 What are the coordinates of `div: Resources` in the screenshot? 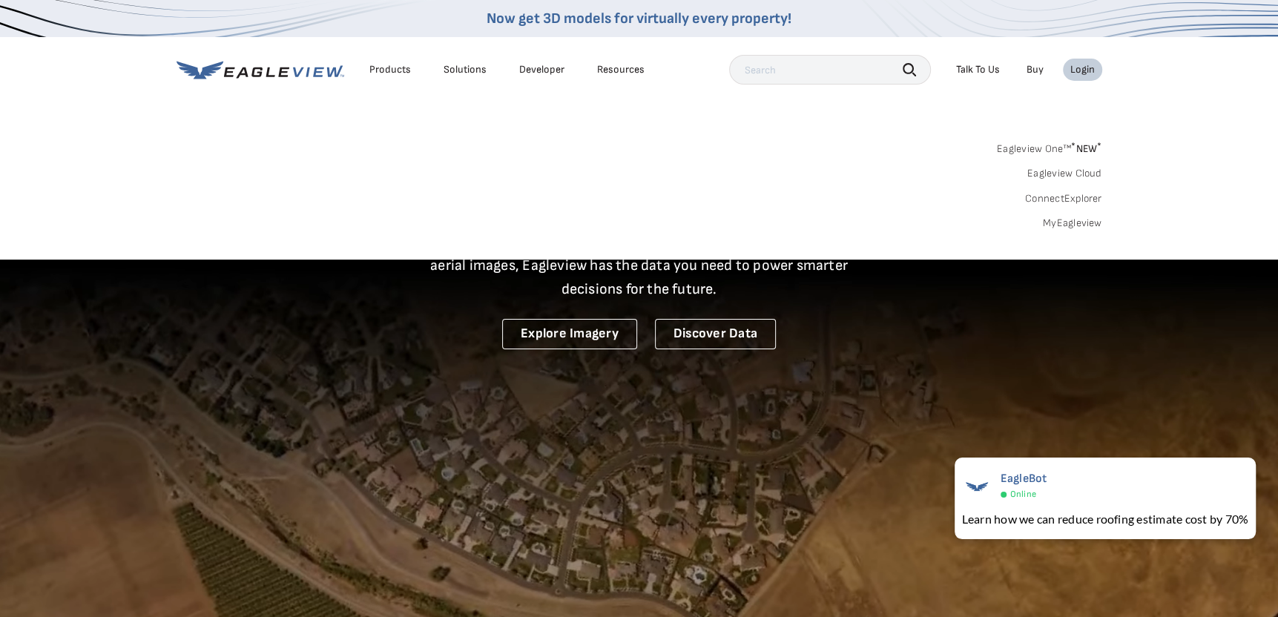 It's located at (621, 70).